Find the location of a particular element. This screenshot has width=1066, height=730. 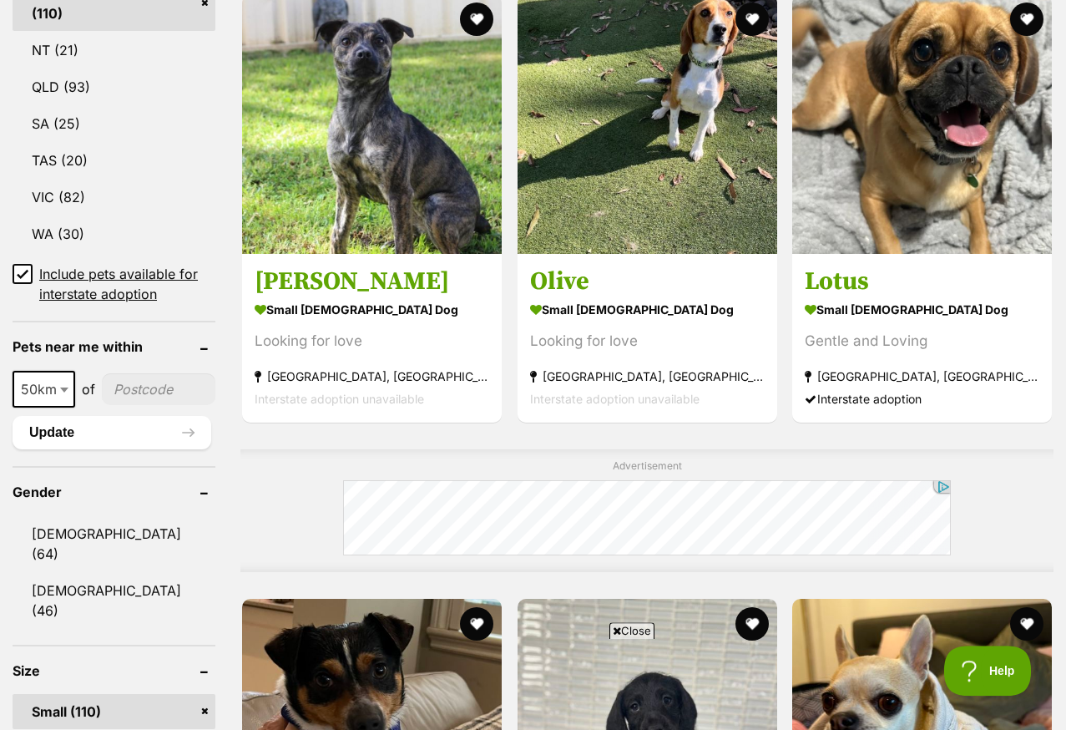

button: Update is located at coordinates (112, 433).